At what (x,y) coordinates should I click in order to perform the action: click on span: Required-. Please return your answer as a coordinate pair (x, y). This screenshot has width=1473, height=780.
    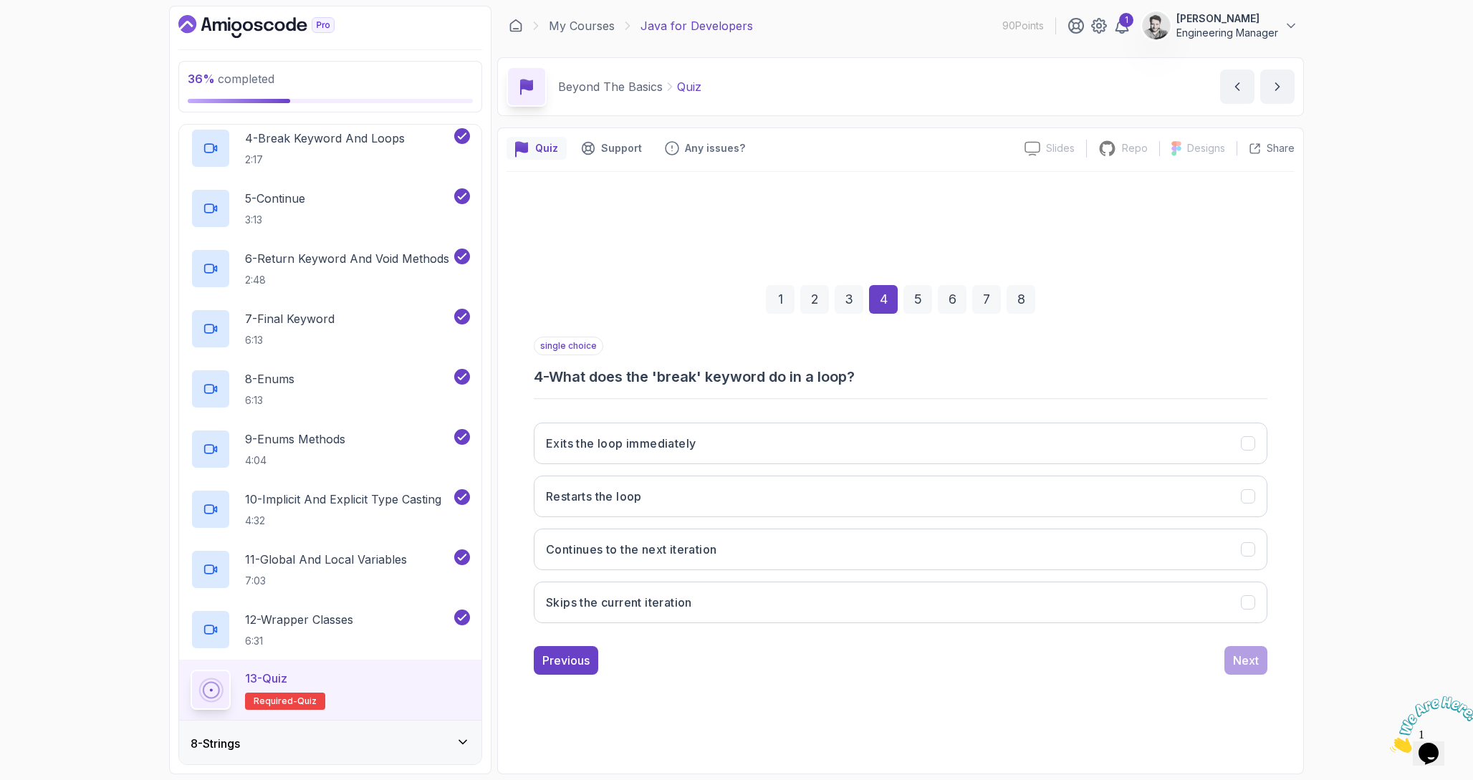
    Looking at the image, I should click on (275, 701).